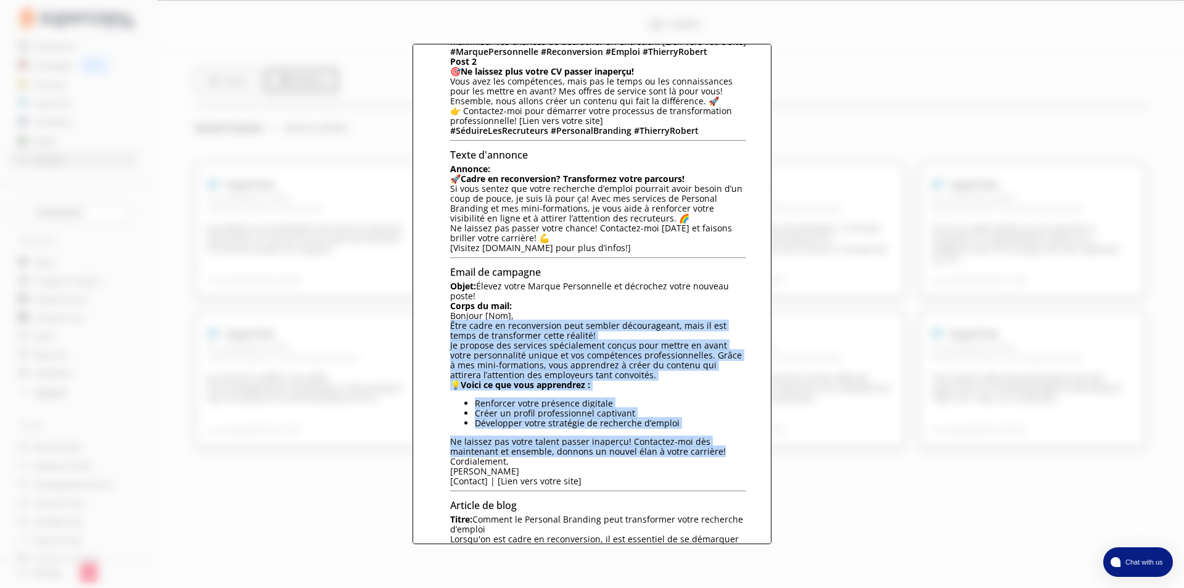 Image resolution: width=1184 pixels, height=588 pixels. What do you see at coordinates (598, 360) in the screenshot?
I see `p: Je propose des services spécialement conçus pour mettre en avant votre personnalité unique et vos...` at bounding box center [598, 360].